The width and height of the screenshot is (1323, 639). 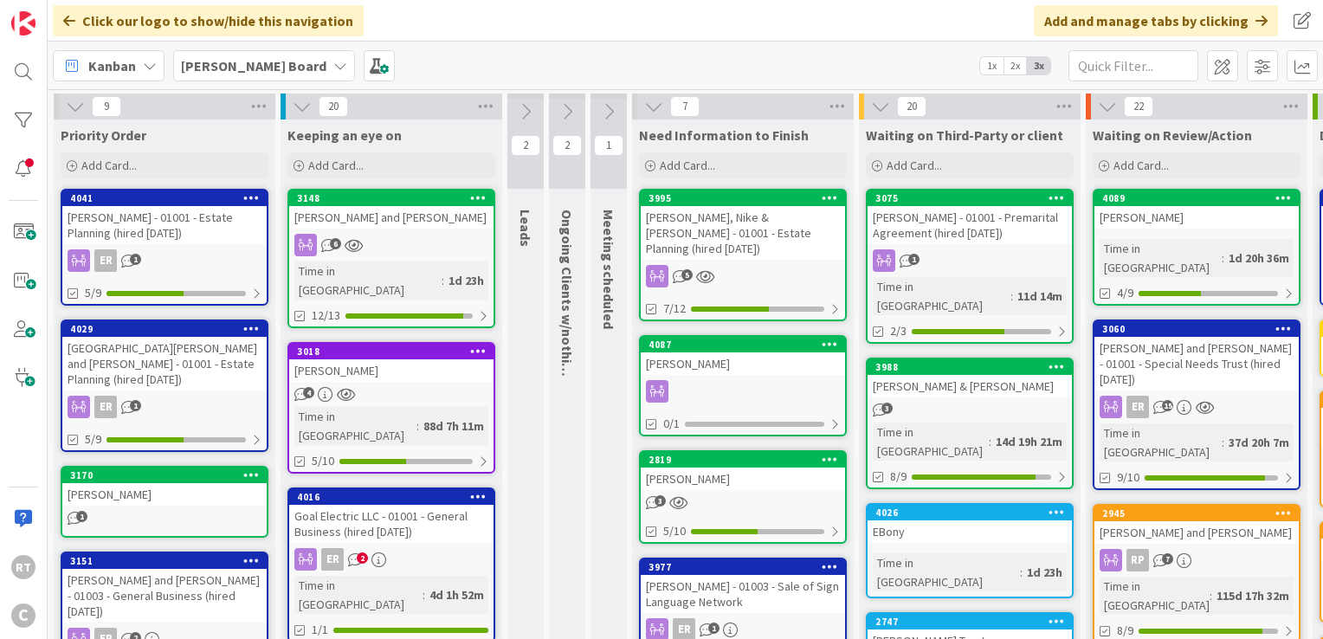 What do you see at coordinates (970, 531) in the screenshot?
I see `div: EBony` at bounding box center [970, 531].